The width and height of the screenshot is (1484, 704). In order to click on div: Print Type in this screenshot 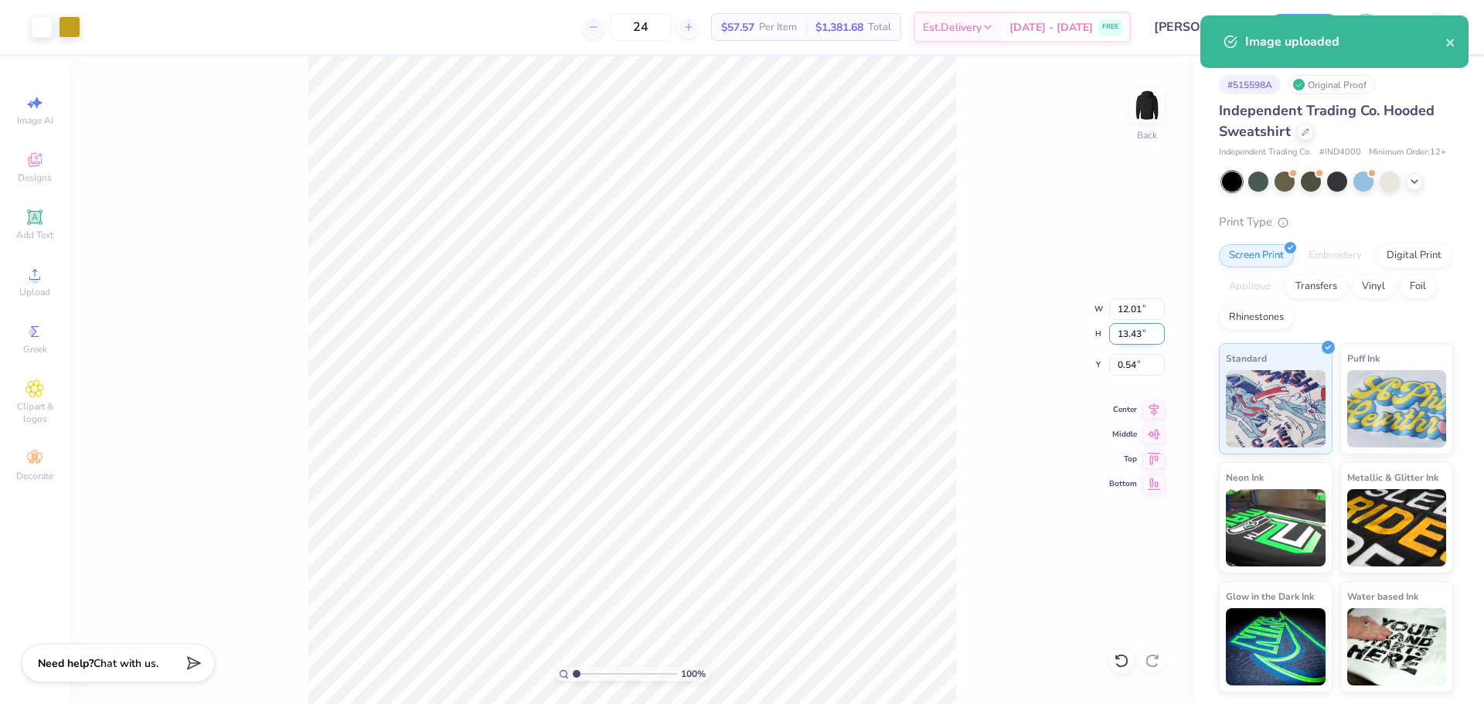, I will do `click(1336, 222)`.